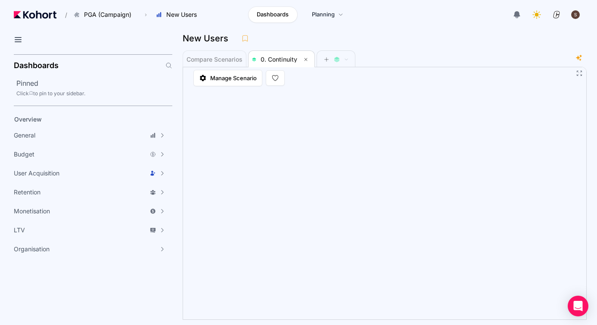 Image resolution: width=597 pixels, height=325 pixels. What do you see at coordinates (181, 15) in the screenshot?
I see `span: New Users` at bounding box center [181, 15].